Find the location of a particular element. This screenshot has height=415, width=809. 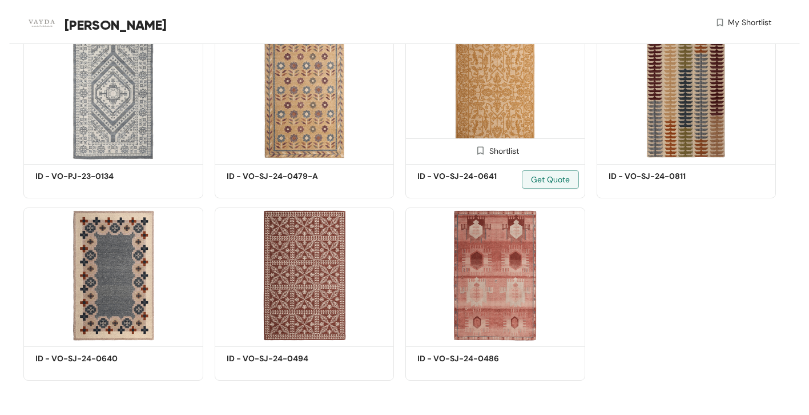

img: wishlist is located at coordinates (720, 22).